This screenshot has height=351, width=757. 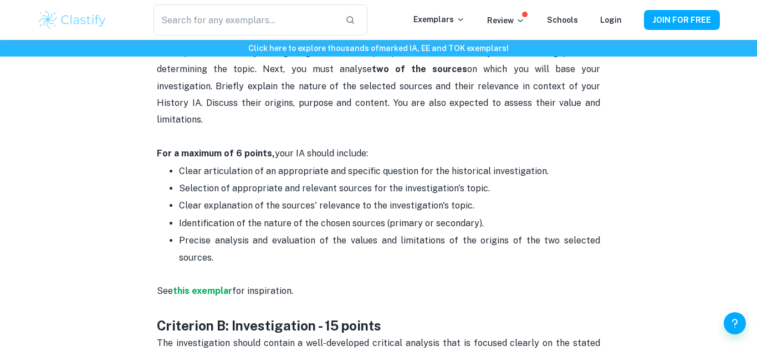 What do you see at coordinates (331, 223) in the screenshot?
I see `span: Identification of the nature of the chosen sources (primary or secondary).` at bounding box center [331, 223].